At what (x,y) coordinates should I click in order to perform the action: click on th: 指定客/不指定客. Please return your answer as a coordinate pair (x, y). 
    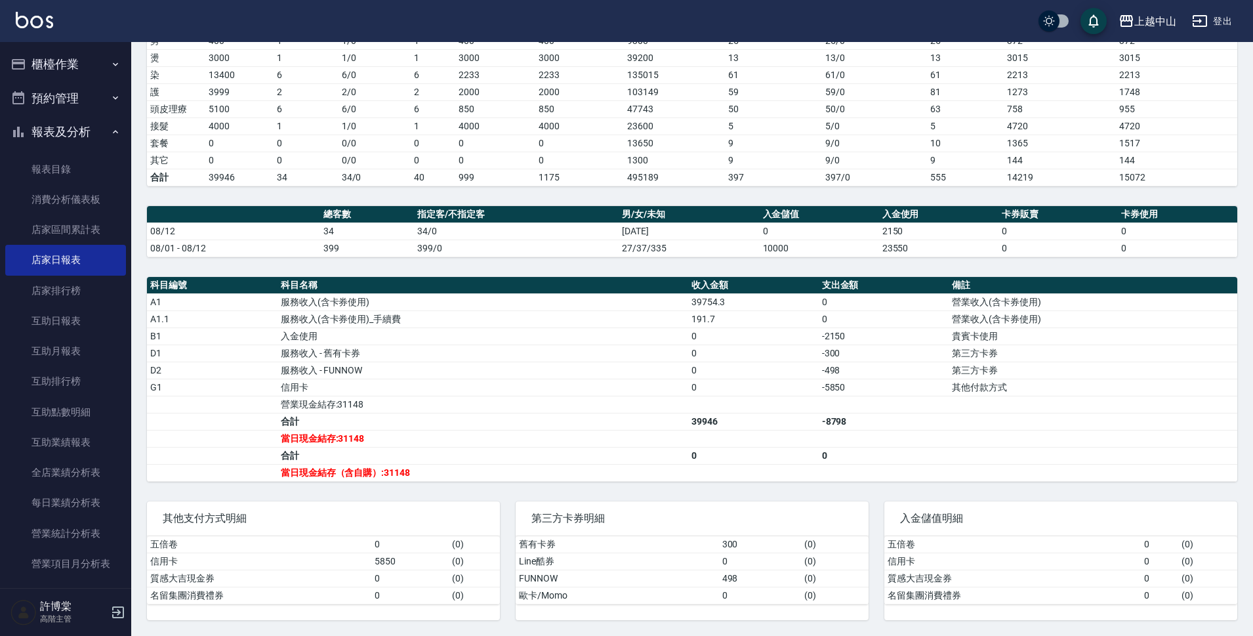
    Looking at the image, I should click on (516, 215).